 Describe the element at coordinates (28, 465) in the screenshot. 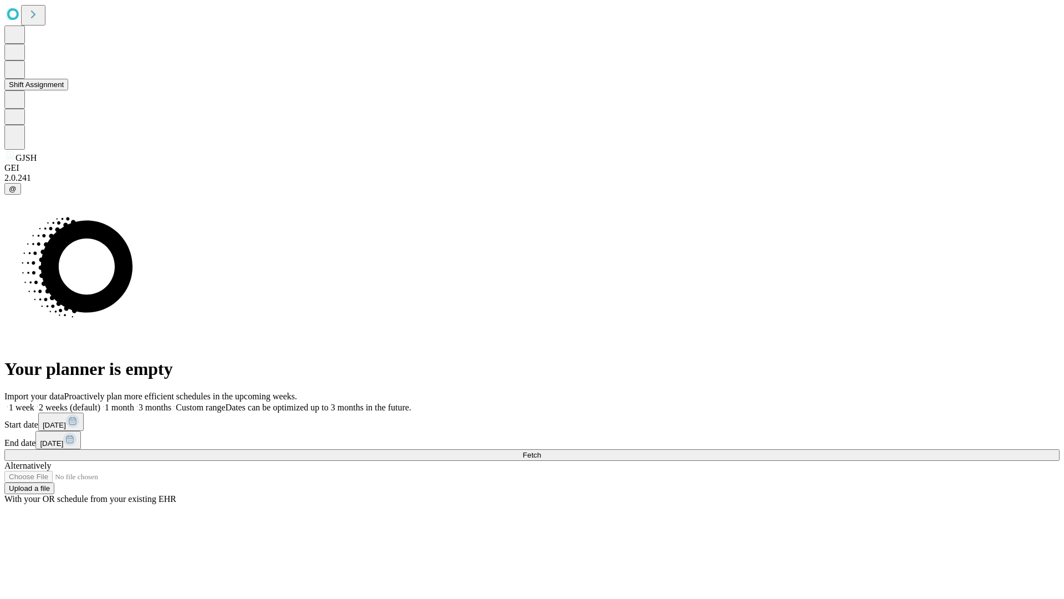

I see `span: Alternatively` at that location.